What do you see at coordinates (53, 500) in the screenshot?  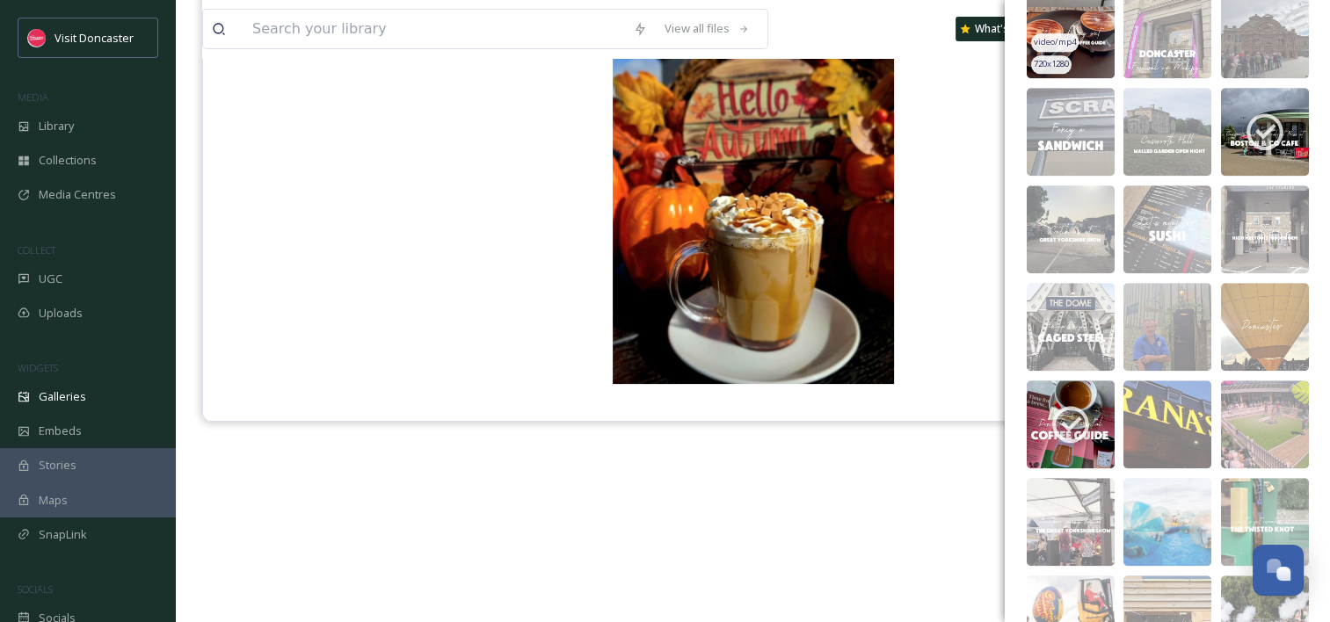 I see `span: Maps` at bounding box center [53, 500].